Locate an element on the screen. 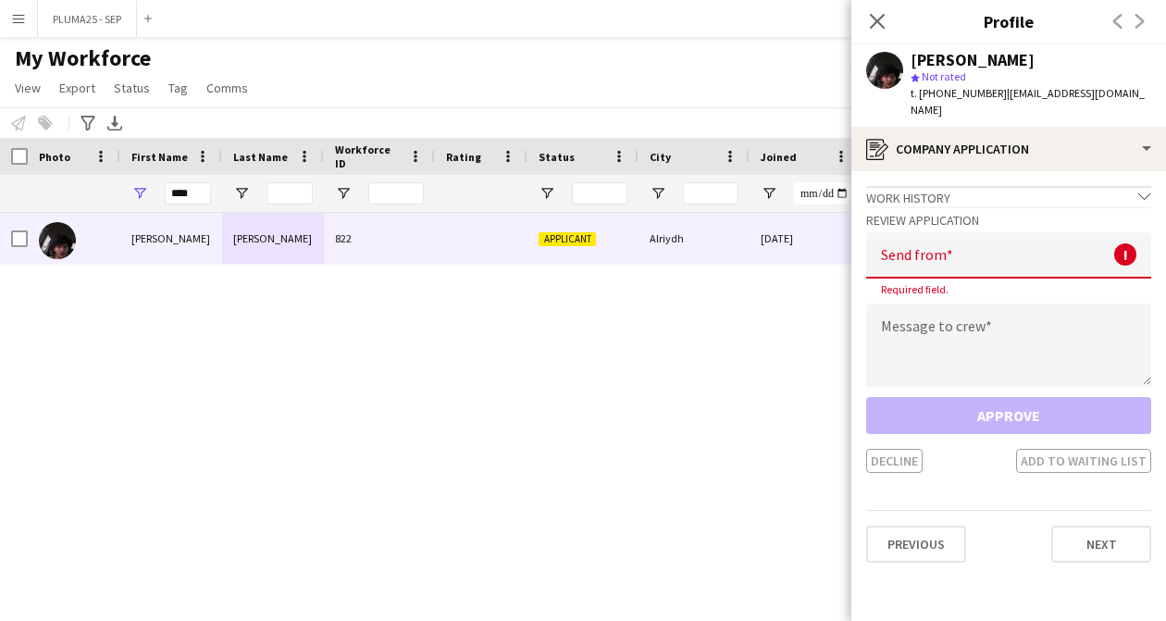 Image resolution: width=1166 pixels, height=621 pixels. div: Work history is located at coordinates (1008, 196).